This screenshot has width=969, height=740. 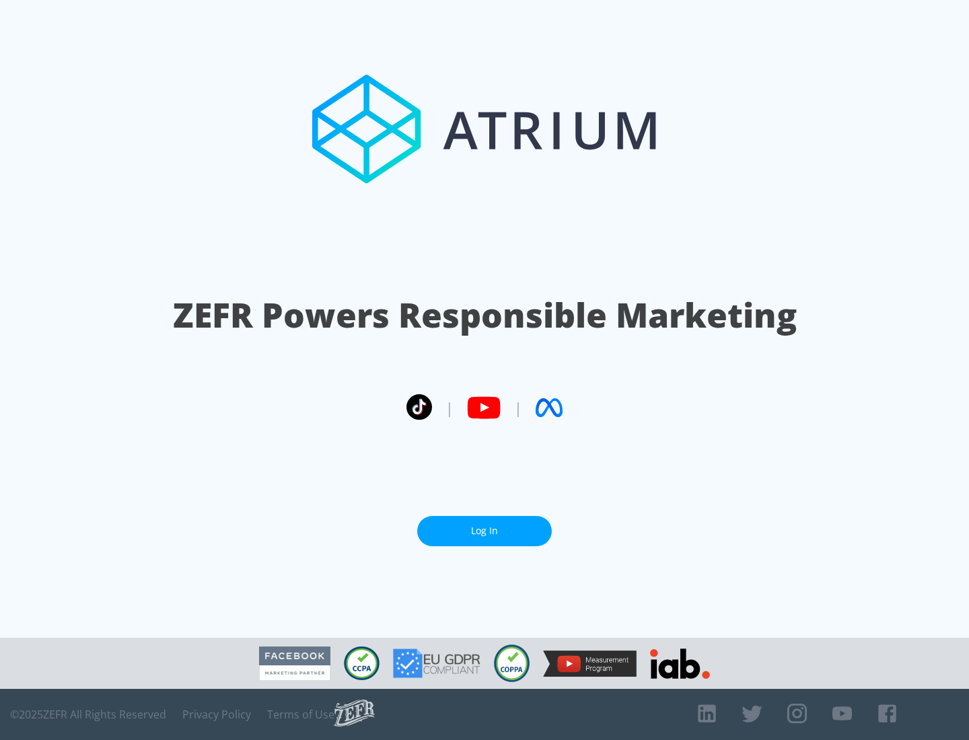 I want to click on img: GDPR Compliant, so click(x=437, y=663).